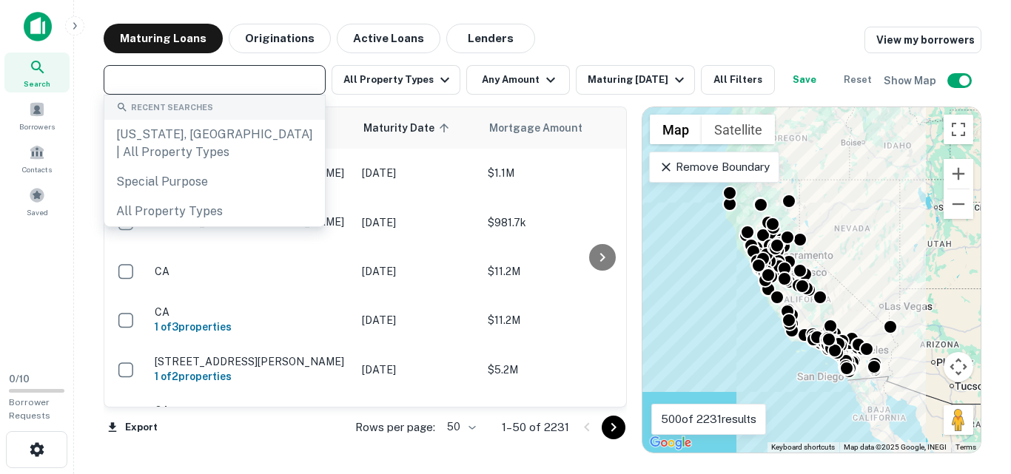 The height and width of the screenshot is (474, 1011). What do you see at coordinates (30, 409) in the screenshot?
I see `span: Borrower Requests` at bounding box center [30, 409].